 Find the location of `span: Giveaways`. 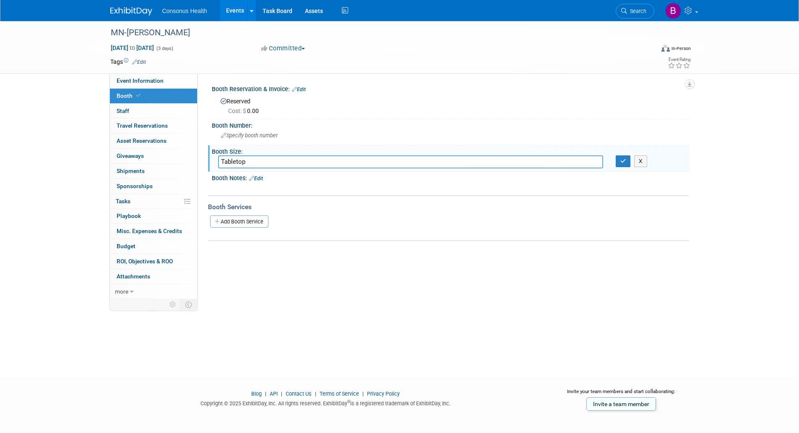

span: Giveaways is located at coordinates (130, 156).